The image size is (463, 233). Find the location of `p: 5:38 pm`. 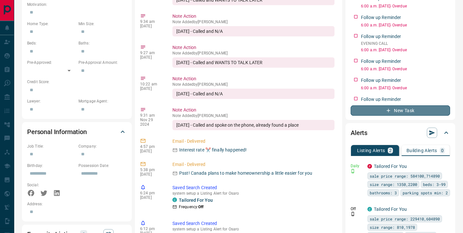

p: 5:38 pm is located at coordinates (151, 170).